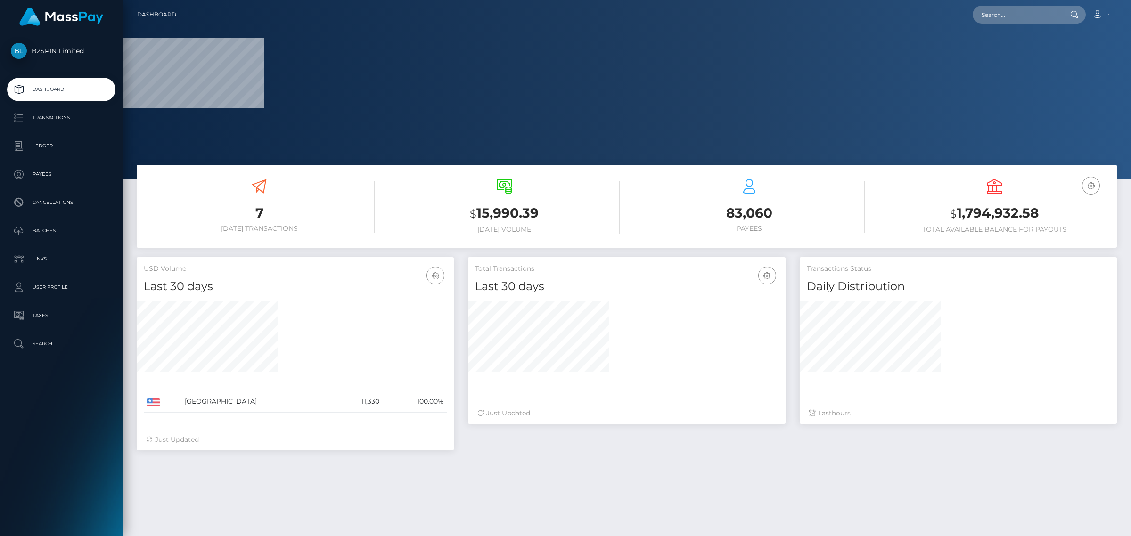 Image resolution: width=1131 pixels, height=536 pixels. What do you see at coordinates (61, 344) in the screenshot?
I see `a: Search` at bounding box center [61, 344].